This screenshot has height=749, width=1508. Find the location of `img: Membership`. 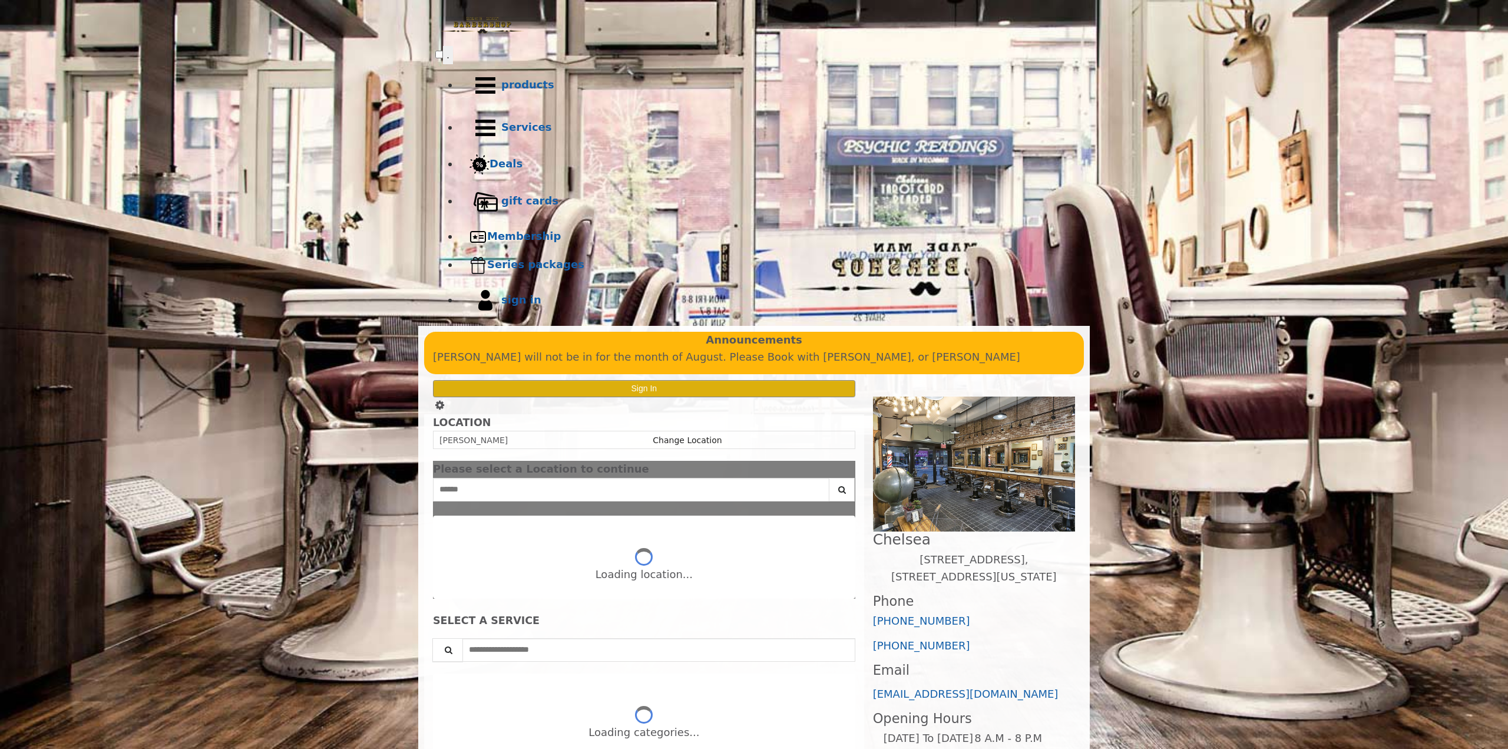

img: Membership is located at coordinates (478, 237).